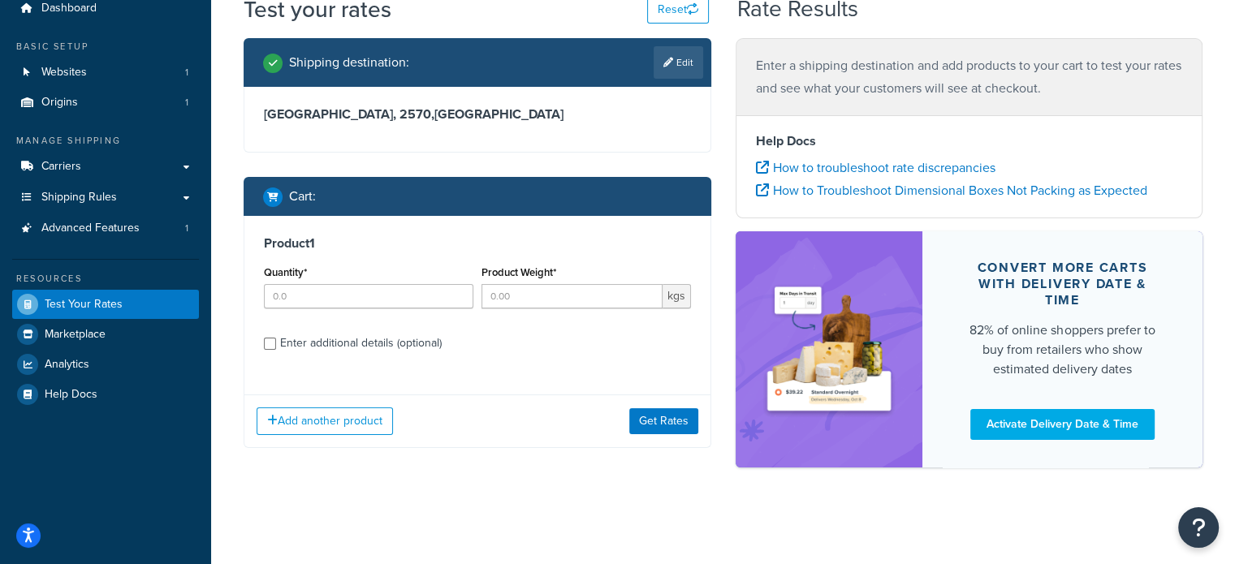 This screenshot has width=1235, height=564. I want to click on span: Shipping Rules, so click(79, 197).